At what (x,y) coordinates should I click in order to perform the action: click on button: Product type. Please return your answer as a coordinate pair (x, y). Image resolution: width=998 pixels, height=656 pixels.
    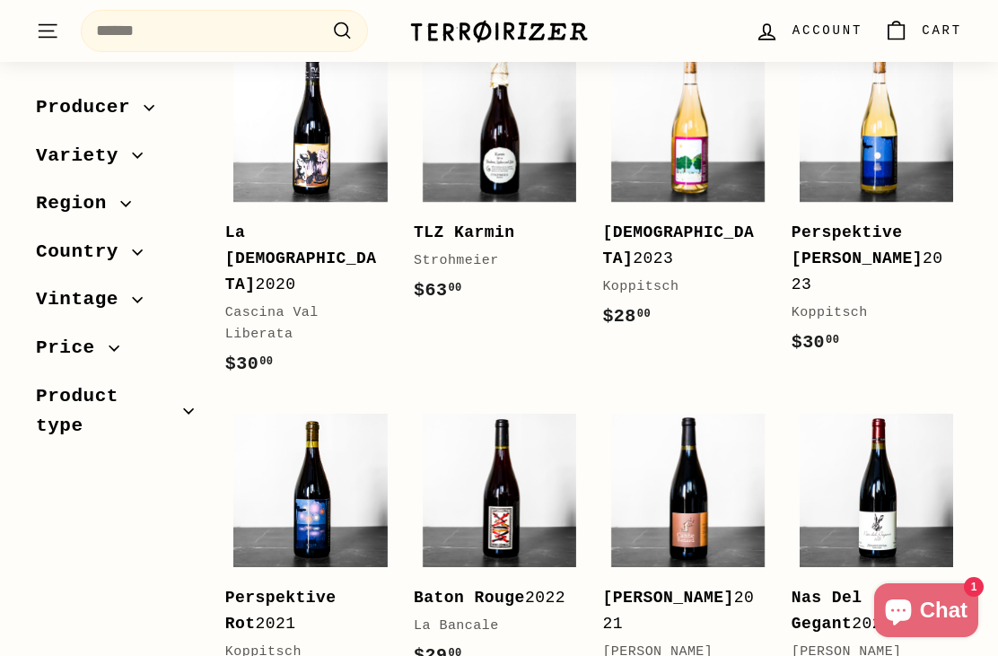
    Looking at the image, I should click on (116, 416).